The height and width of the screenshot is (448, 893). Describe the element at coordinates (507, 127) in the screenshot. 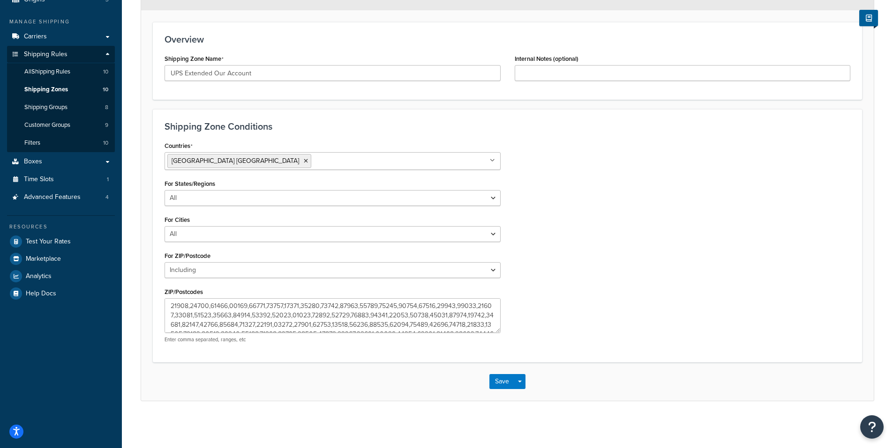

I see `h3: Shipping Zone Conditions` at that location.